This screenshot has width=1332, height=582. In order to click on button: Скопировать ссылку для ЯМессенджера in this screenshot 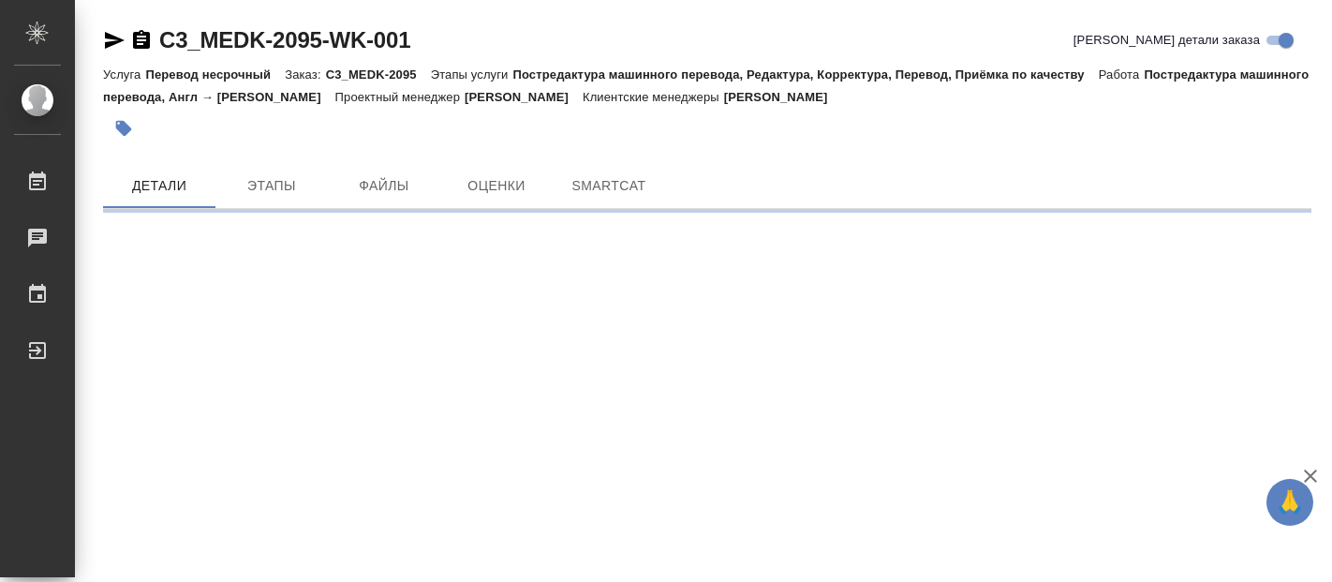, I will do `click(114, 40)`.